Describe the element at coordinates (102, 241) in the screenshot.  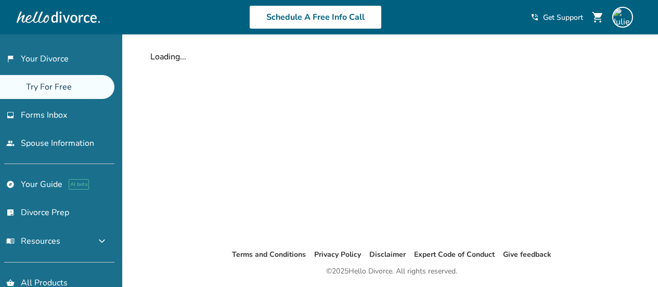
I see `span: expand_more` at that location.